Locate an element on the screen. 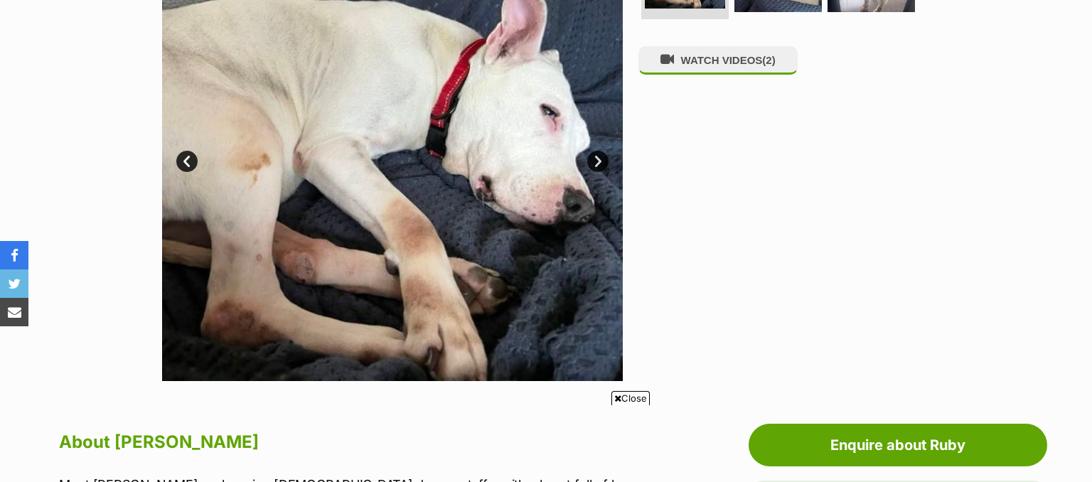  a: Enquire about Ruby is located at coordinates (898, 445).